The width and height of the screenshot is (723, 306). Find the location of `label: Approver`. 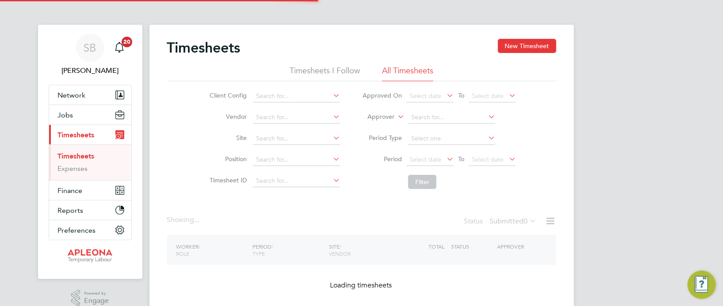

label: Approver is located at coordinates (374, 117).